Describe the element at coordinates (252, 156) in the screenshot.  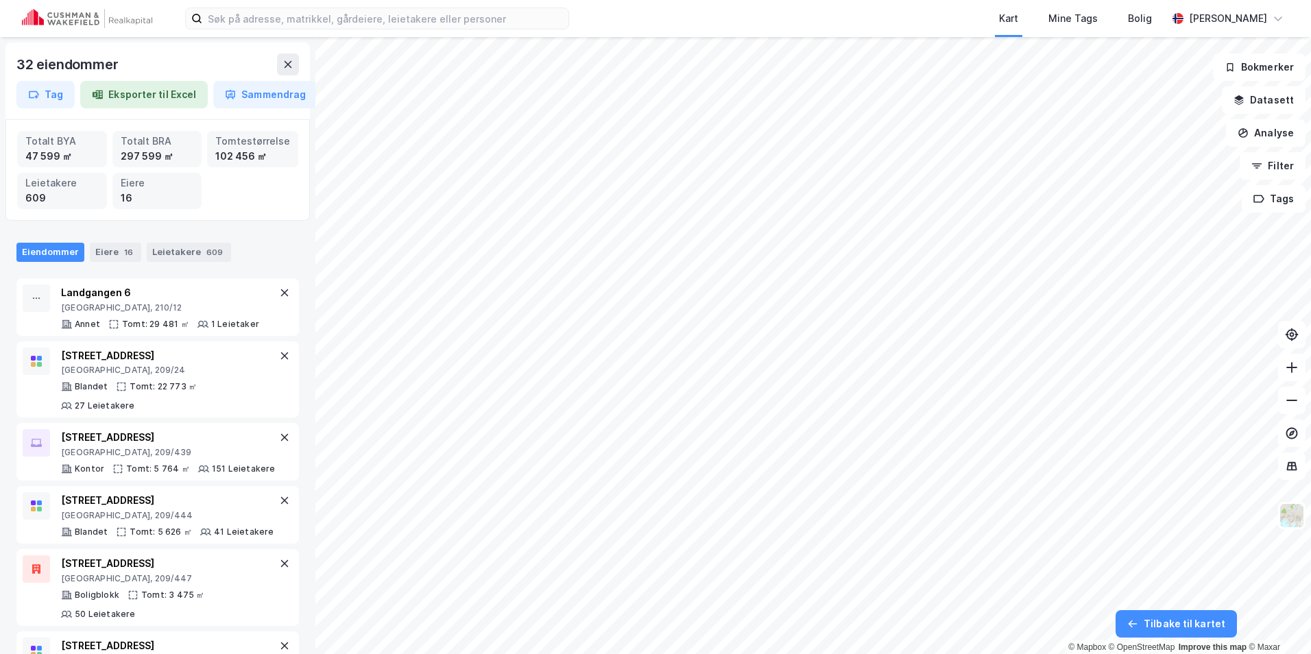
I see `div: 102 456 ㎡` at that location.